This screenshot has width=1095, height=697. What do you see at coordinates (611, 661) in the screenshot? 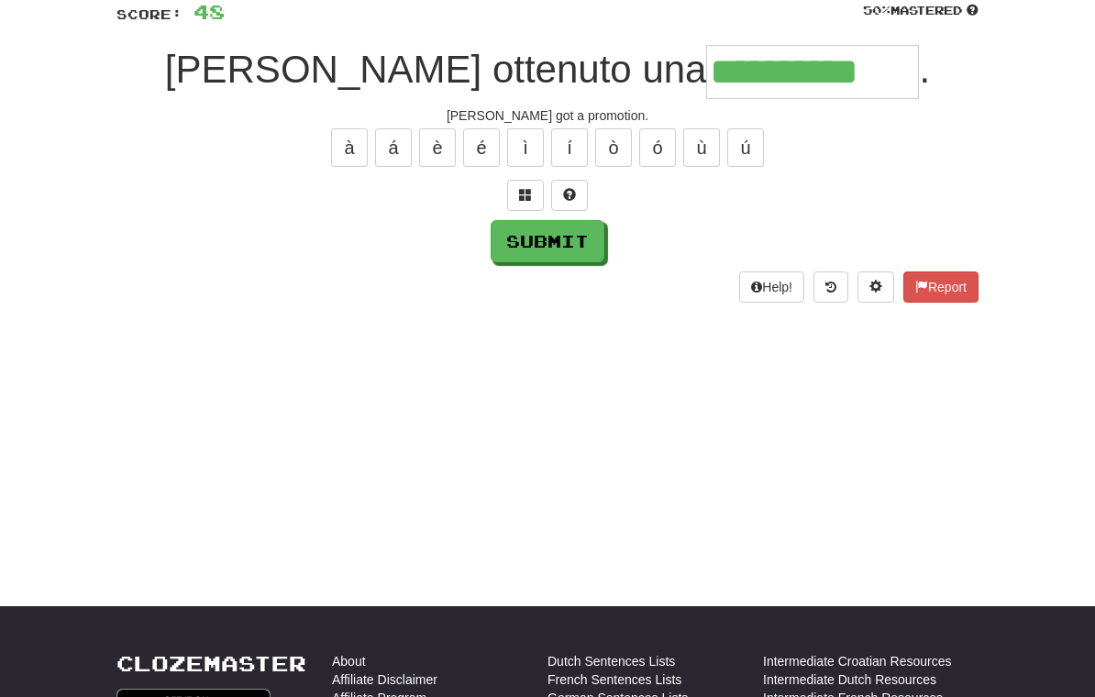
I see `a: Dutch Sentences Lists` at bounding box center [611, 661].